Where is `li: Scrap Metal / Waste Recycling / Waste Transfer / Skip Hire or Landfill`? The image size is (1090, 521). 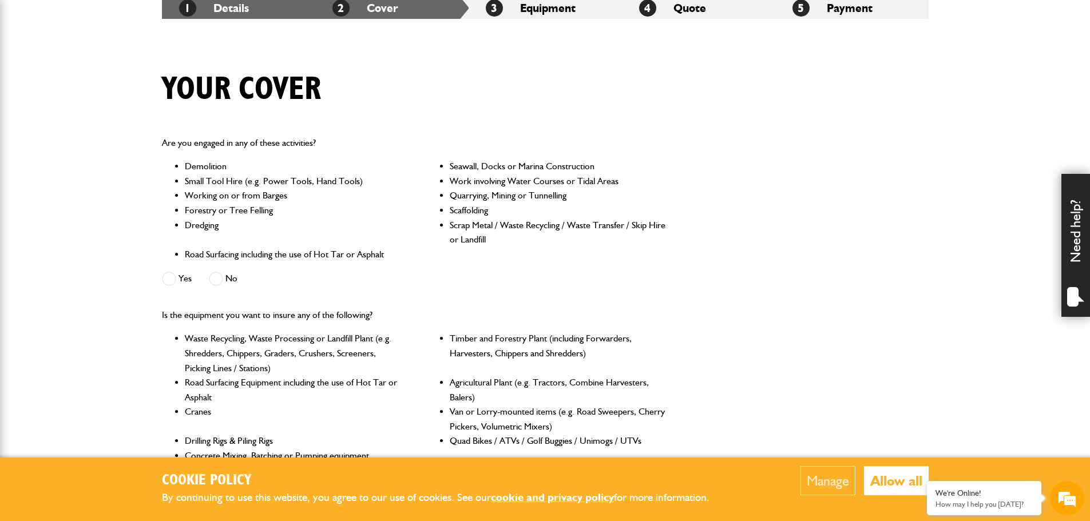
li: Scrap Metal / Waste Recycling / Waste Transfer / Skip Hire or Landfill is located at coordinates (558, 232).